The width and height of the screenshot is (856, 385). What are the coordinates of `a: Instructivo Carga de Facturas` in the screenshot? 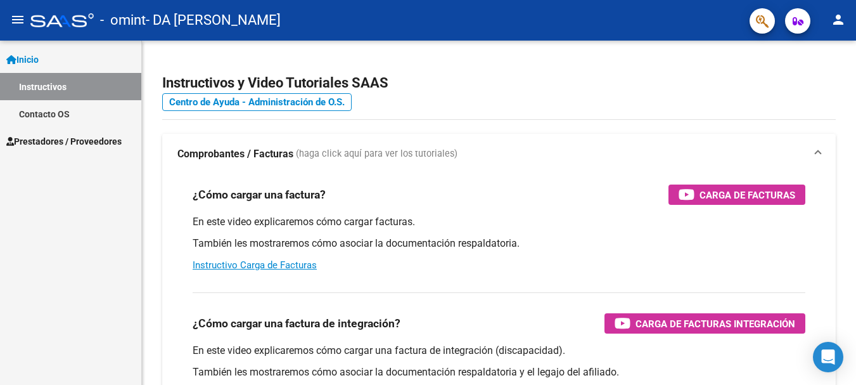 It's located at (255, 265).